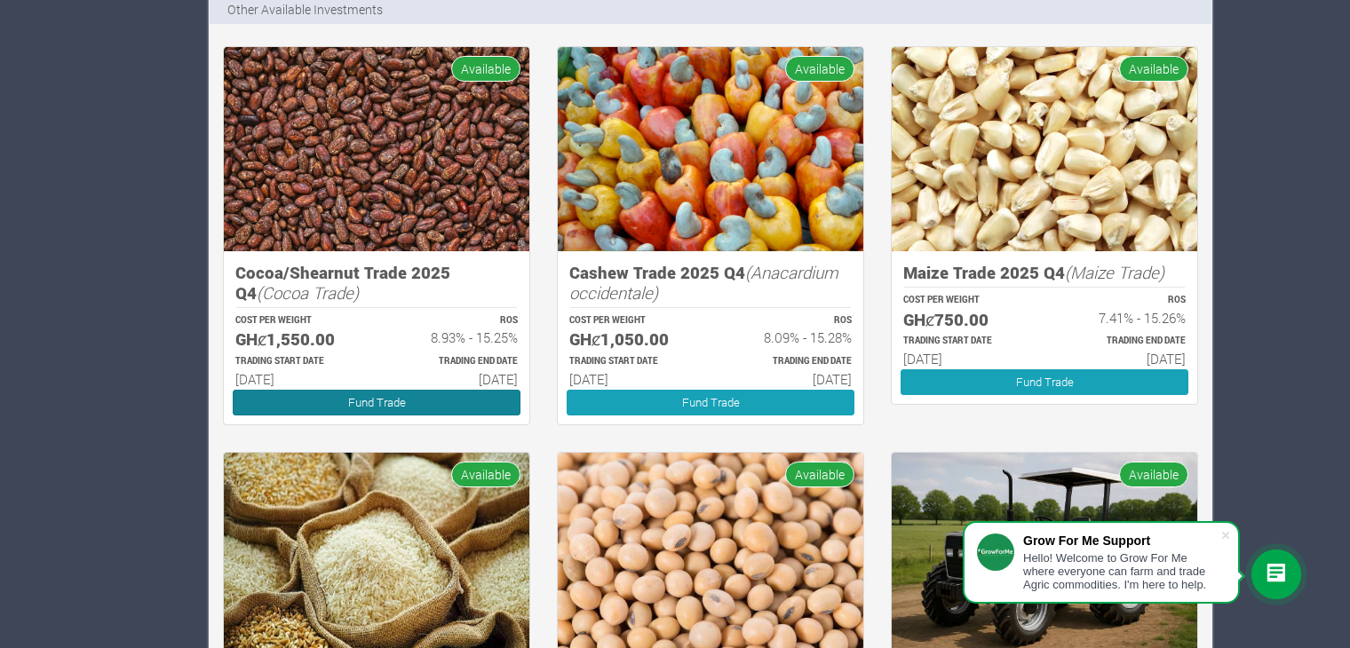  What do you see at coordinates (1122, 318) in the screenshot?
I see `h6: 7.41% - 15.26%` at bounding box center [1122, 318].